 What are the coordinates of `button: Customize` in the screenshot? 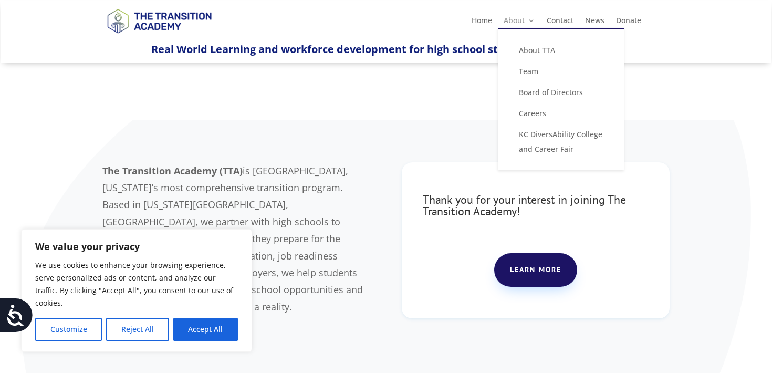 It's located at (68, 329).